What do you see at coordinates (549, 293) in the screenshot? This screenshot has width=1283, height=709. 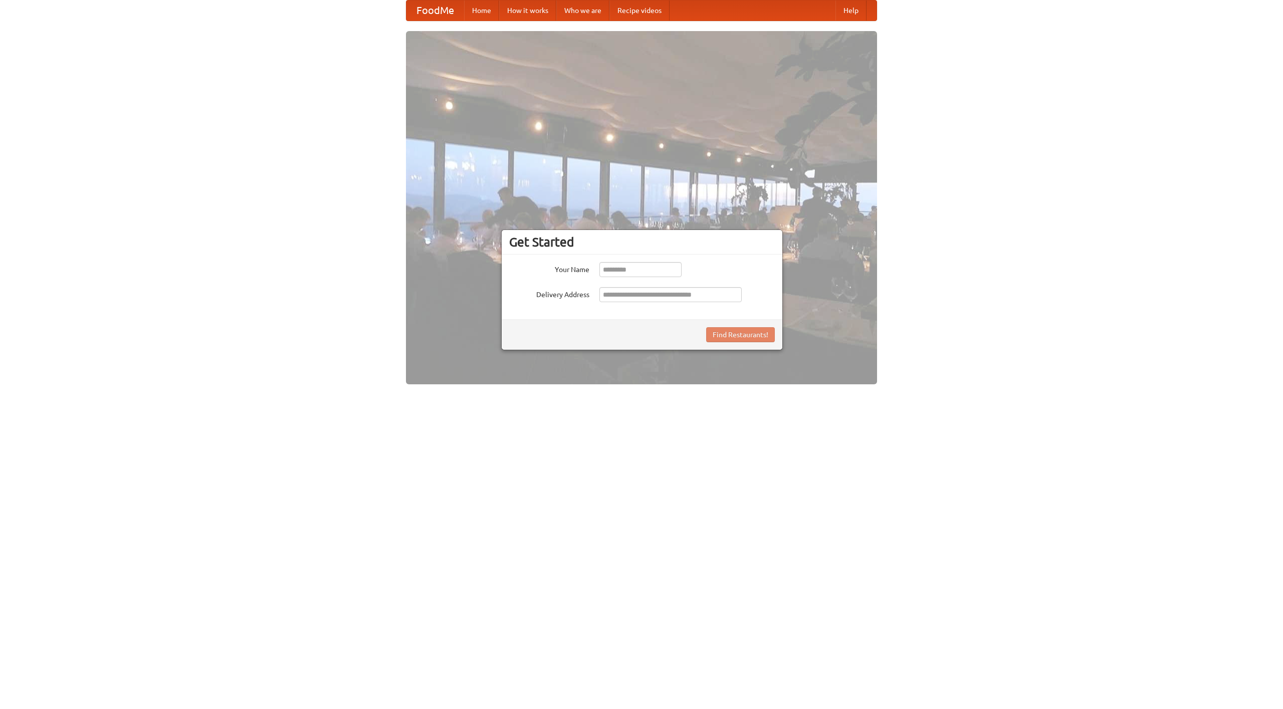 I see `label: Delivery Address` at bounding box center [549, 293].